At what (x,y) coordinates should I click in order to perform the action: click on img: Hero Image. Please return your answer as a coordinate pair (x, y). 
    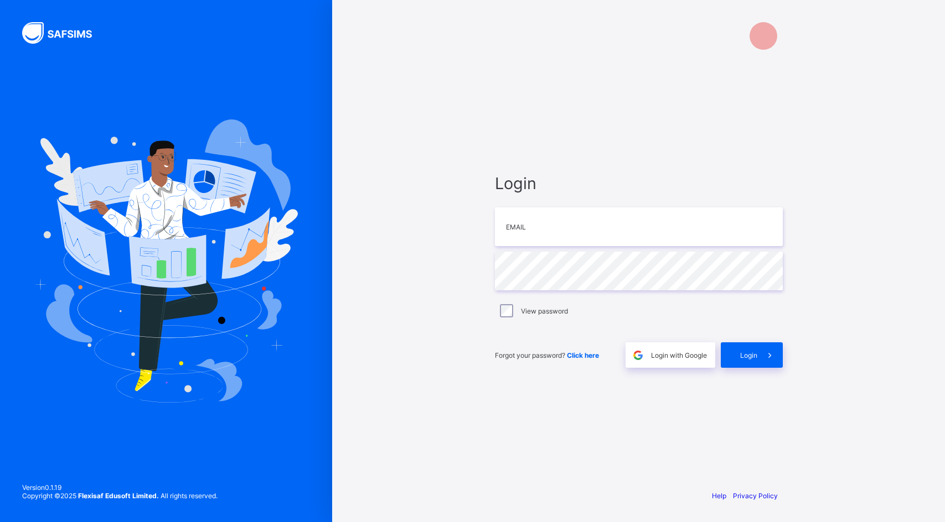
    Looking at the image, I should click on (166, 261).